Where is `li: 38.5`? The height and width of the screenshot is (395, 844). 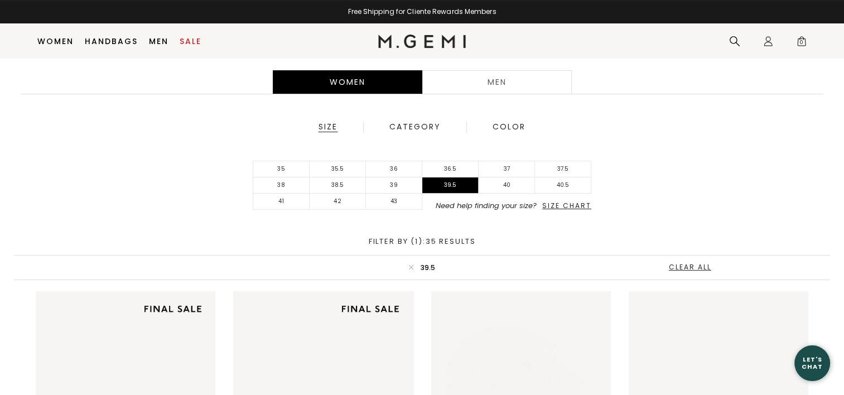
li: 38.5 is located at coordinates (337, 185).